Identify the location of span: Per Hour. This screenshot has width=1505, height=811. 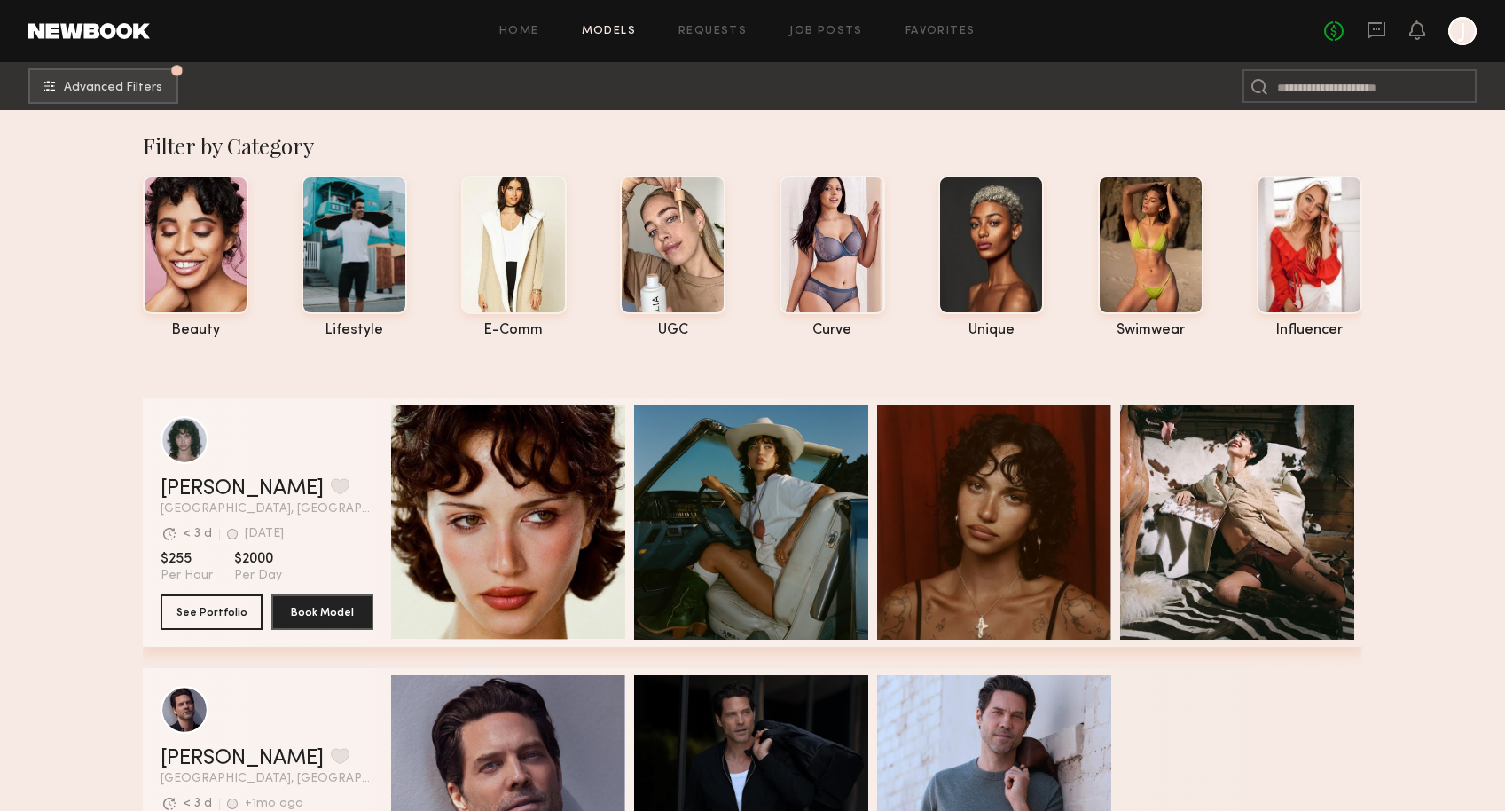
(186, 576).